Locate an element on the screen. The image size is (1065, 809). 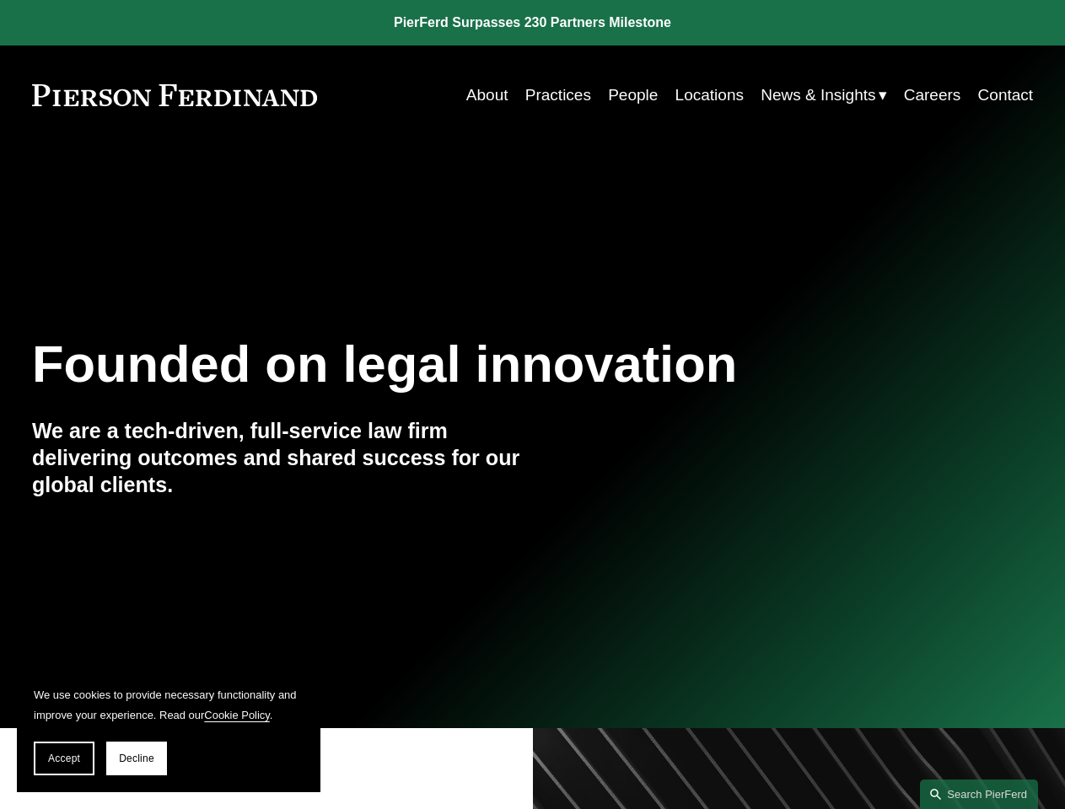
a: Search this site is located at coordinates (979, 794).